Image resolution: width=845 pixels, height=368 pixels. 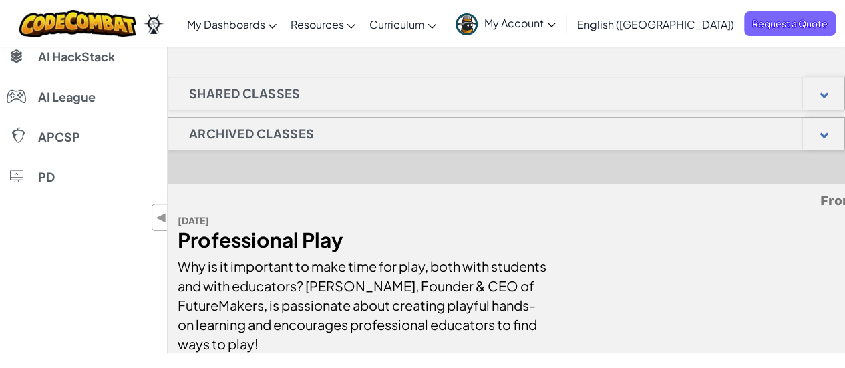 I want to click on span: Request a Quote, so click(x=790, y=23).